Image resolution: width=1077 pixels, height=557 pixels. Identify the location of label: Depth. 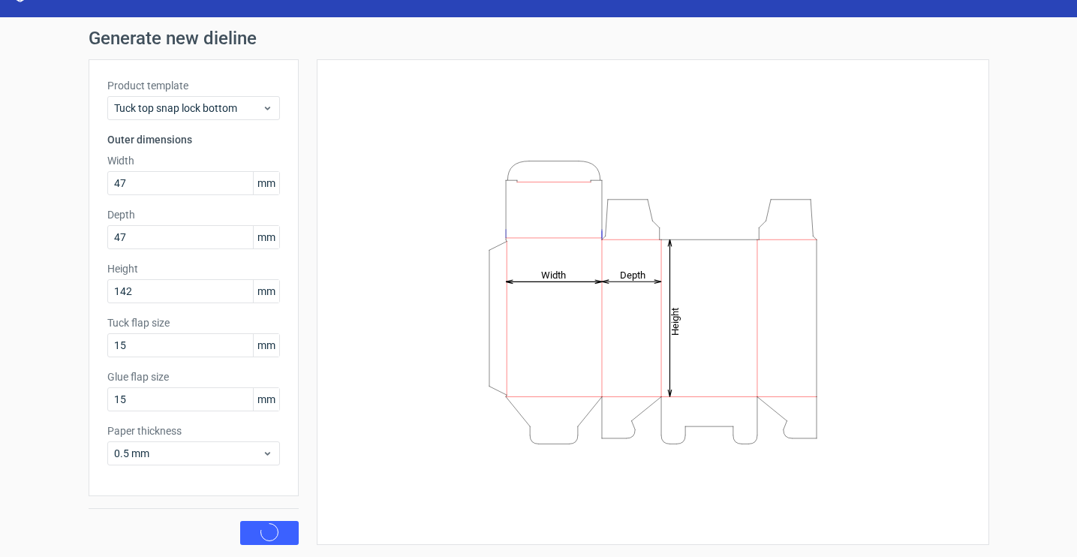
(194, 215).